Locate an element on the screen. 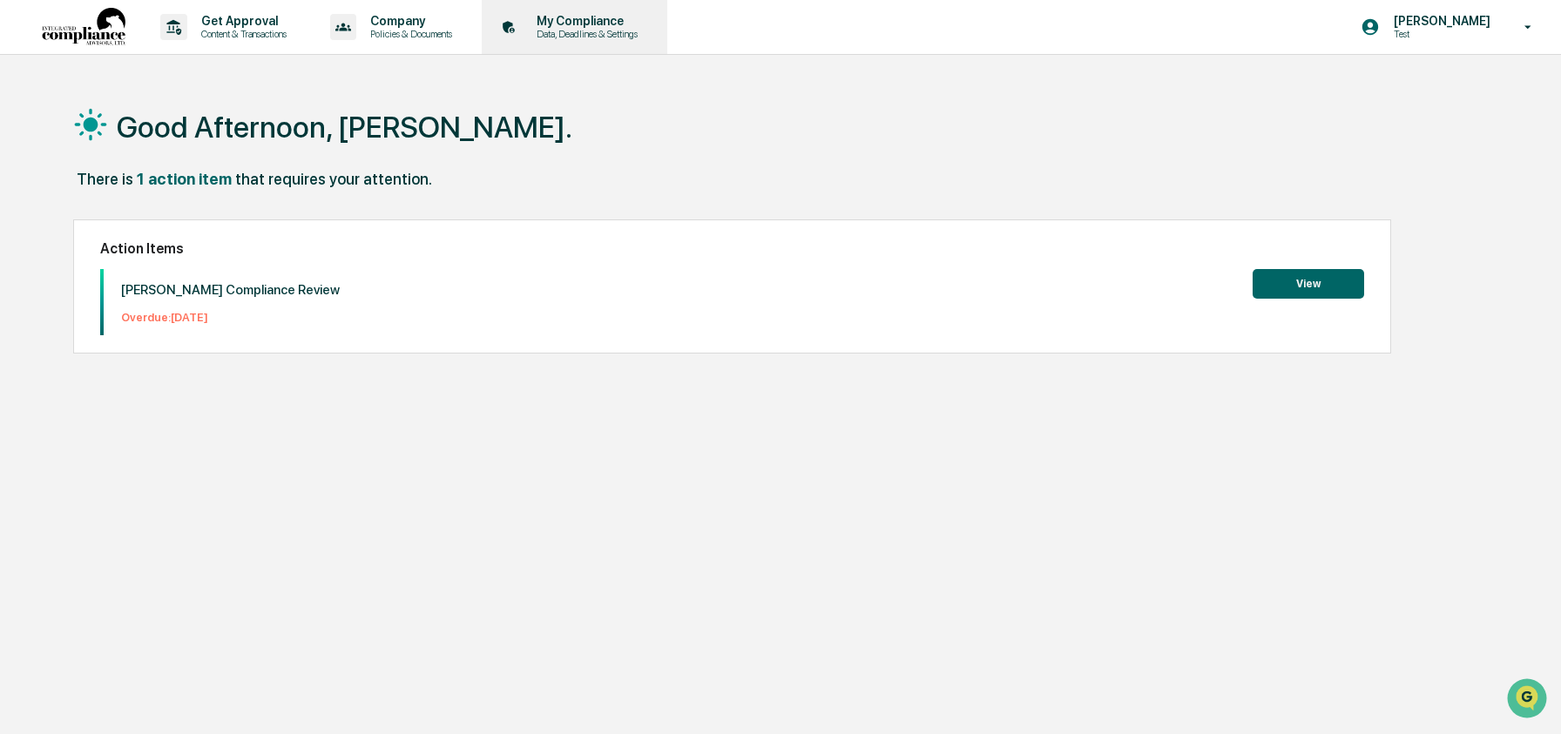 This screenshot has width=1561, height=734. div: There is is located at coordinates (105, 179).